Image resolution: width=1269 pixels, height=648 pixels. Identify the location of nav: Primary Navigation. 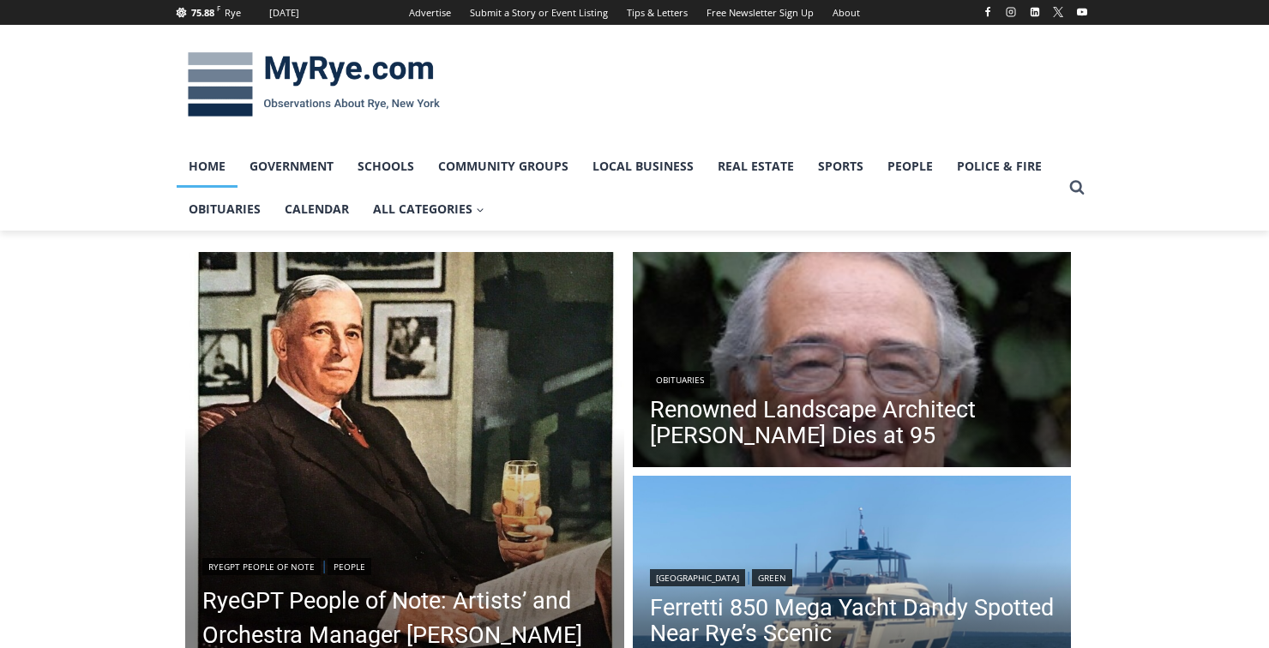
(619, 188).